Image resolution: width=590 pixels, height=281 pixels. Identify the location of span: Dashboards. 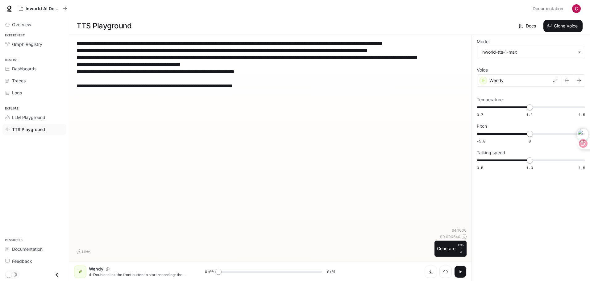
(24, 68).